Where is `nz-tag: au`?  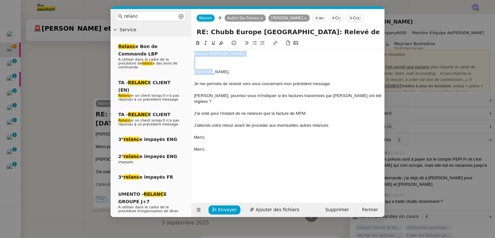
nz-tag: au is located at coordinates (319, 18).